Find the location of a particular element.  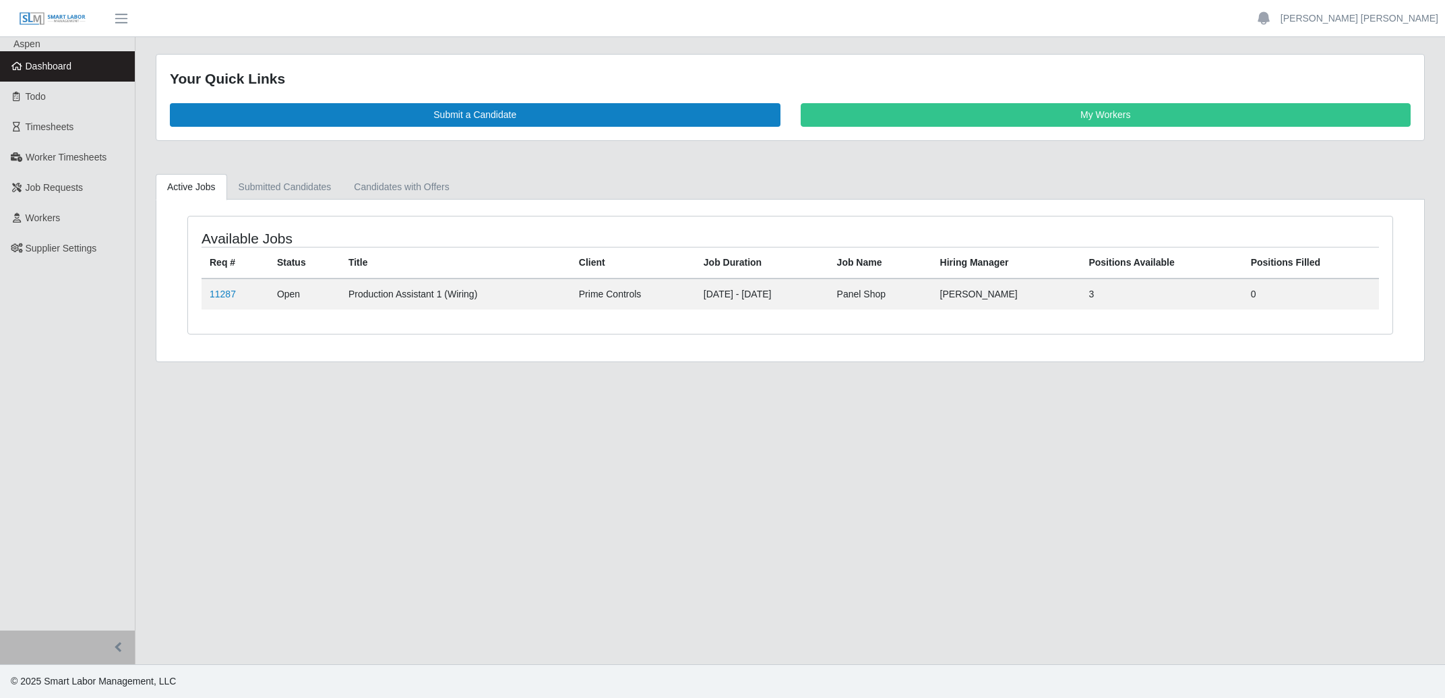

span: Dashboard is located at coordinates (49, 66).